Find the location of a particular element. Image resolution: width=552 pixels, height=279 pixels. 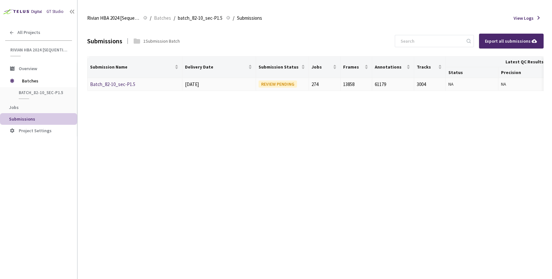

span: All Projects is located at coordinates (29, 32).